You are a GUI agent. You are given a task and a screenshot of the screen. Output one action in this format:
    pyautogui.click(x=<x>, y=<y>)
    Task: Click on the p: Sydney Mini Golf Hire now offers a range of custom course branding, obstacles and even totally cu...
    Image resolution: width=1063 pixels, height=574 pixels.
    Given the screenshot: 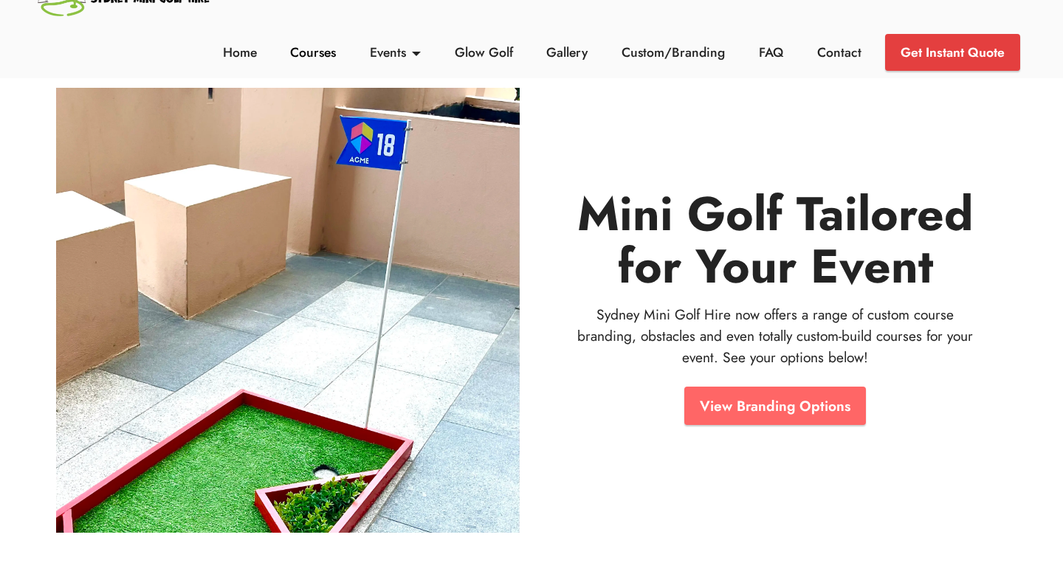 What is the action you would take?
    pyautogui.click(x=775, y=336)
    